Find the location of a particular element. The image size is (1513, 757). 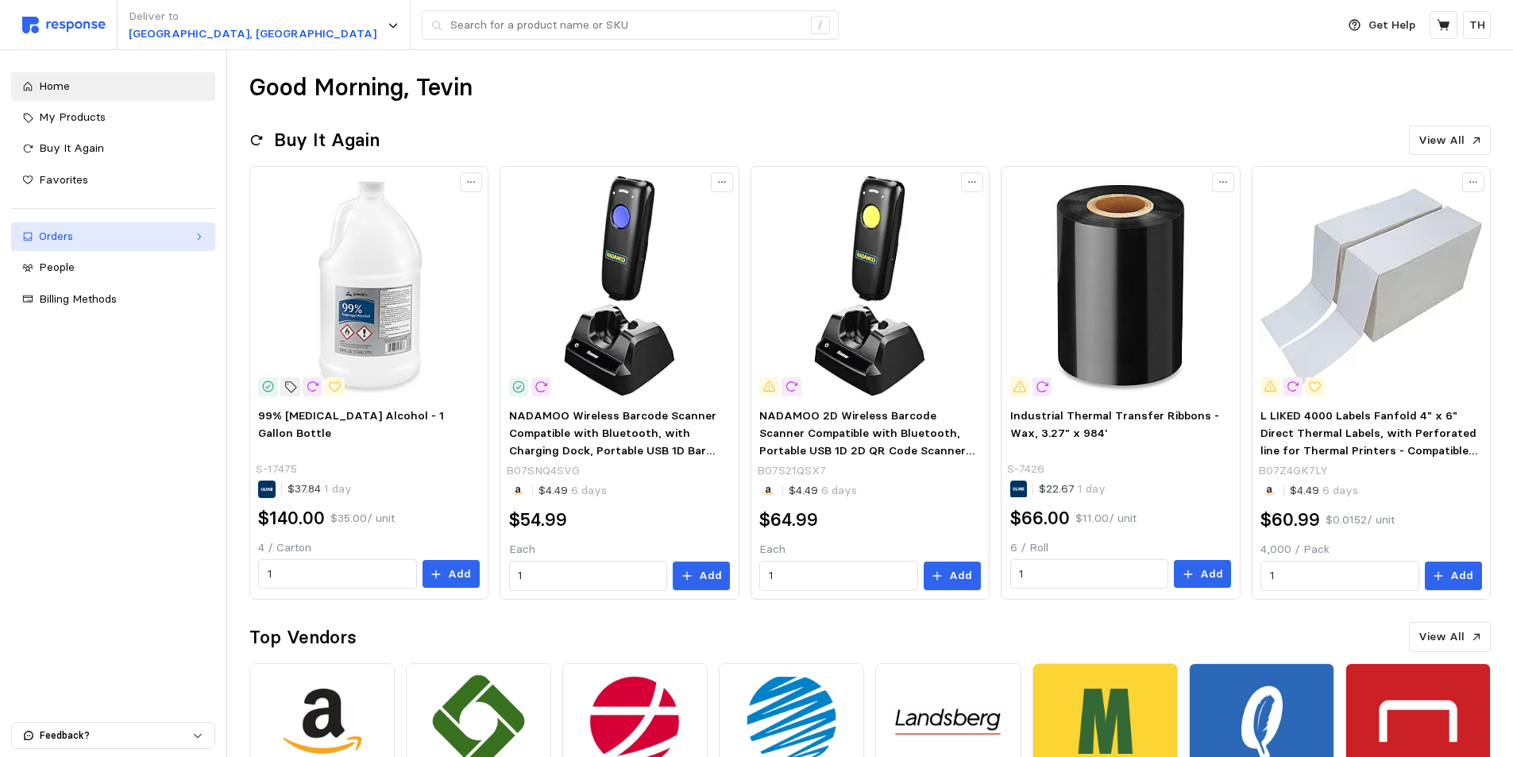

img: svg%3e is located at coordinates (64, 25).